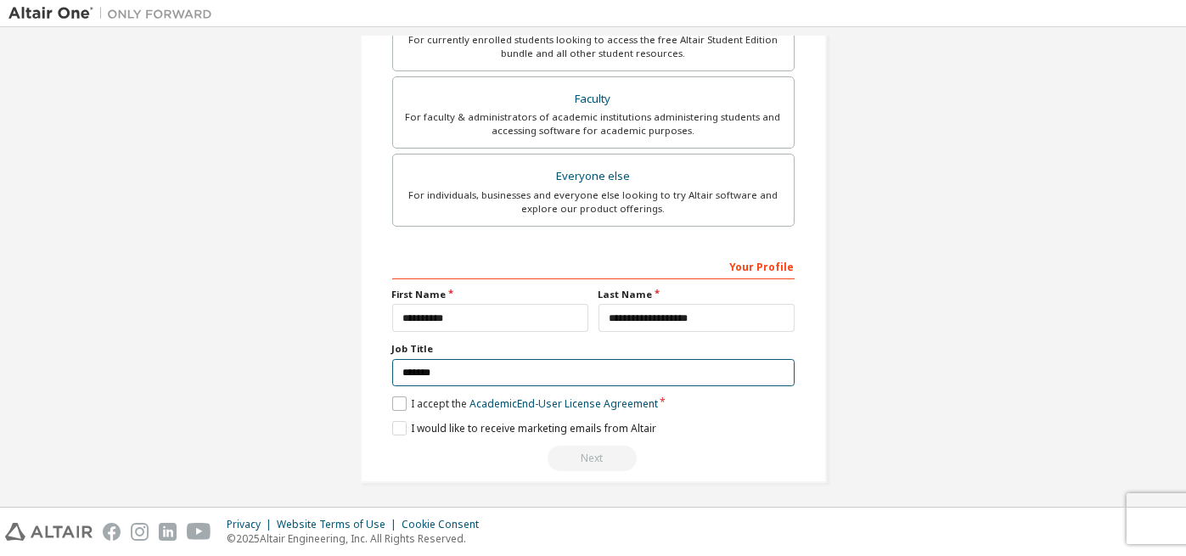 Image resolution: width=1186 pixels, height=556 pixels. I want to click on div: Your Profile, so click(594, 266).